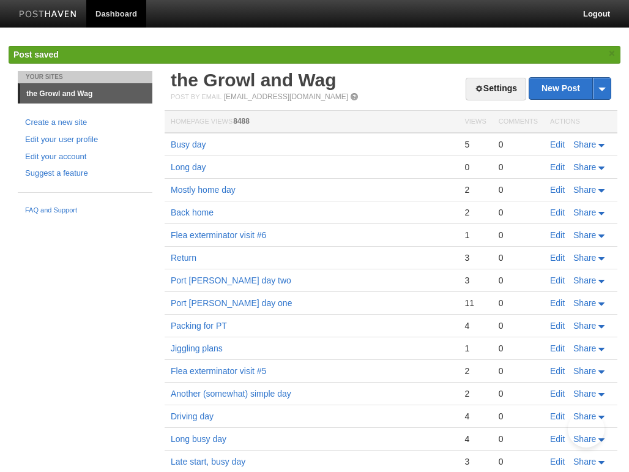 Image resolution: width=629 pixels, height=472 pixels. Describe the element at coordinates (48, 15) in the screenshot. I see `img: Posthaven-bar` at that location.